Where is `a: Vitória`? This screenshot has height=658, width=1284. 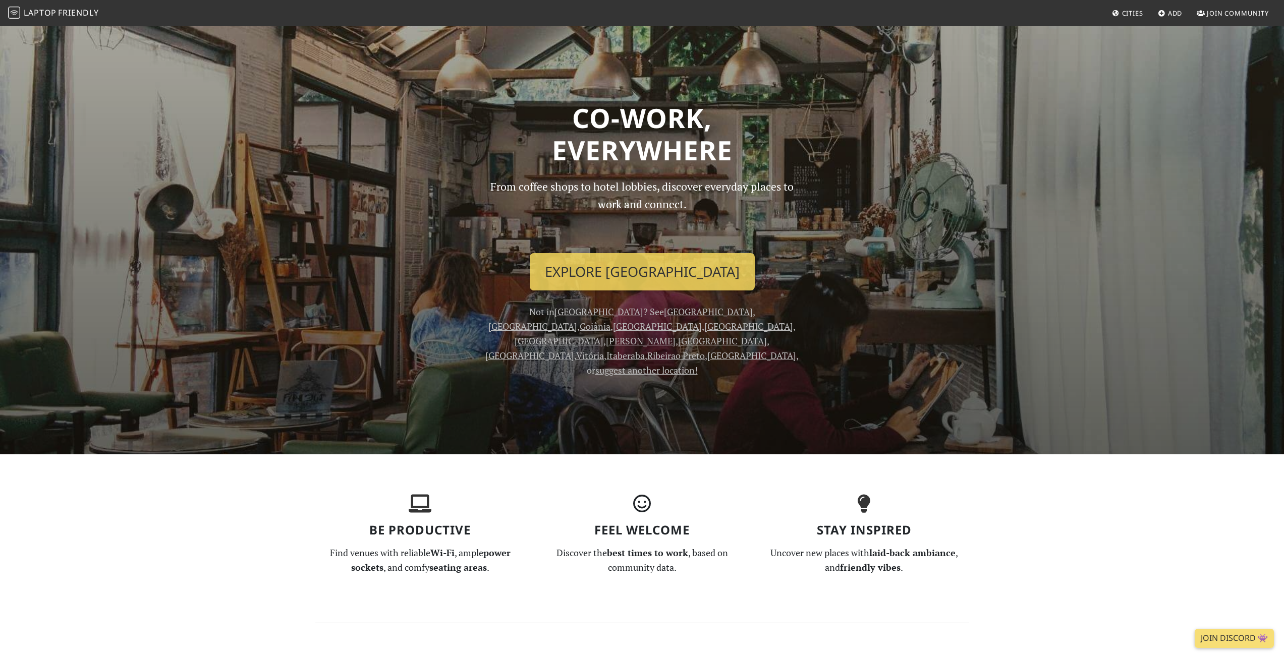 a: Vitória is located at coordinates (590, 356).